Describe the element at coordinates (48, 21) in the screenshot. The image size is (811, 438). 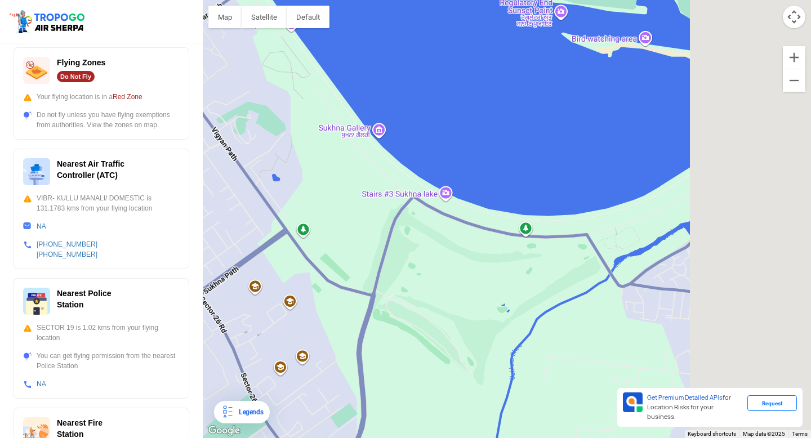
I see `img: ic_tgdronemaps.svg` at that location.